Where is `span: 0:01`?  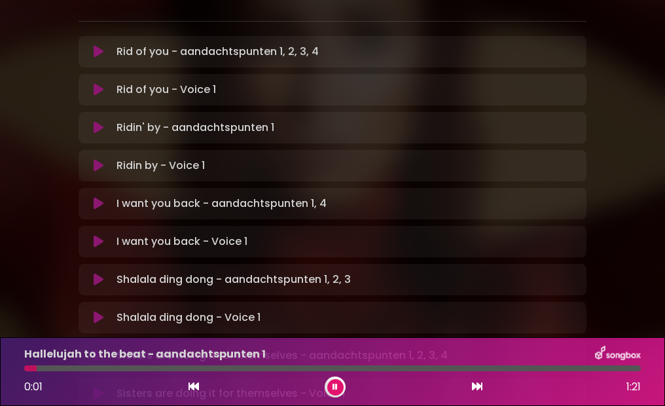
span: 0:01 is located at coordinates (33, 386).